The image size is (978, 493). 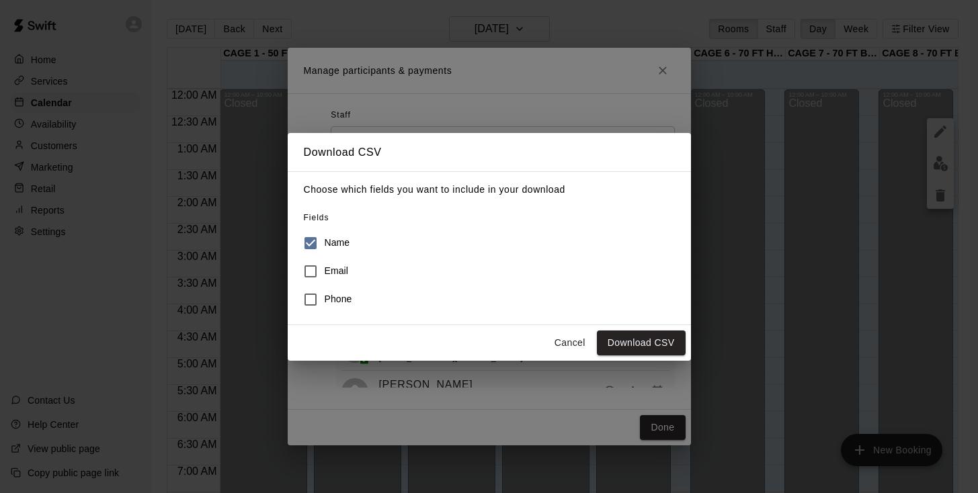 I want to click on button: Download CSV, so click(x=641, y=343).